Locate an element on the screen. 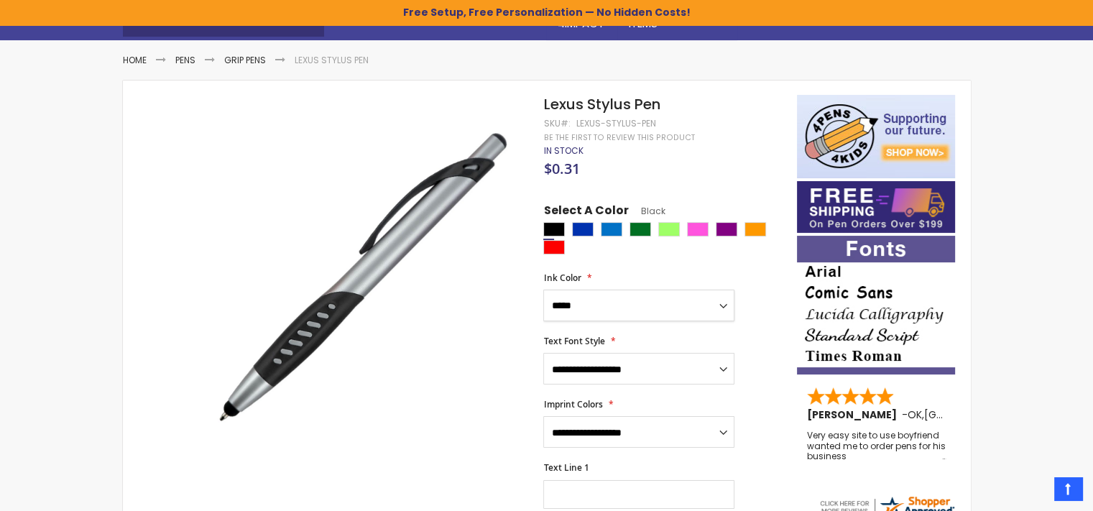 Image resolution: width=1093 pixels, height=511 pixels. strong: SKU is located at coordinates (556, 123).